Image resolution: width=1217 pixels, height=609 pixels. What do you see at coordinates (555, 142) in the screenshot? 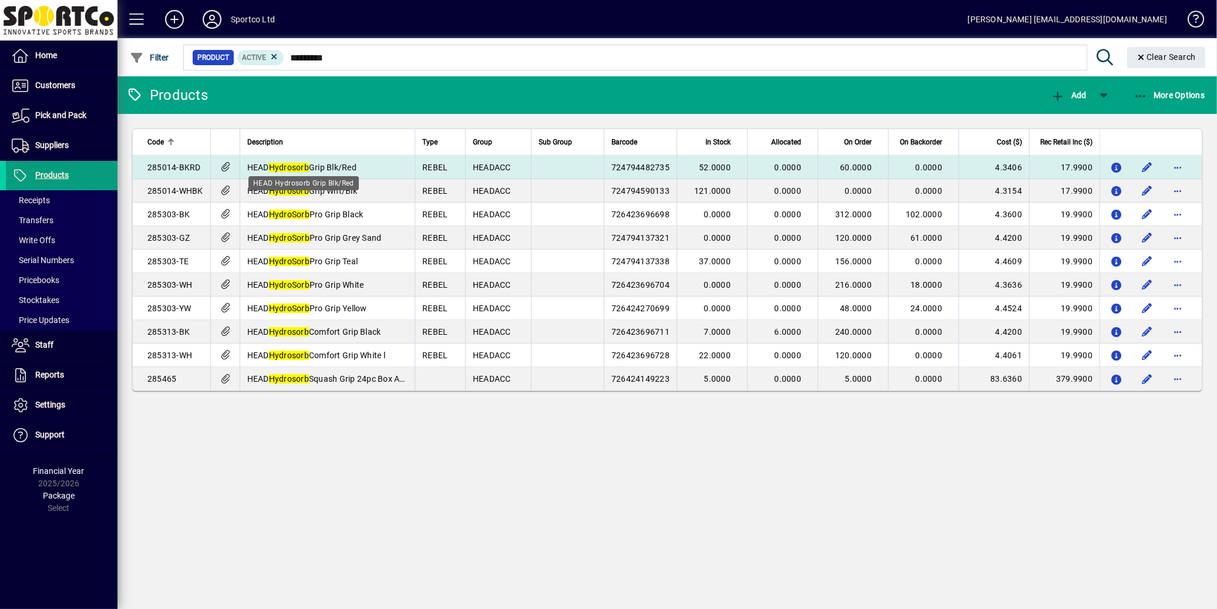
I see `span: Sub Group` at bounding box center [555, 142].